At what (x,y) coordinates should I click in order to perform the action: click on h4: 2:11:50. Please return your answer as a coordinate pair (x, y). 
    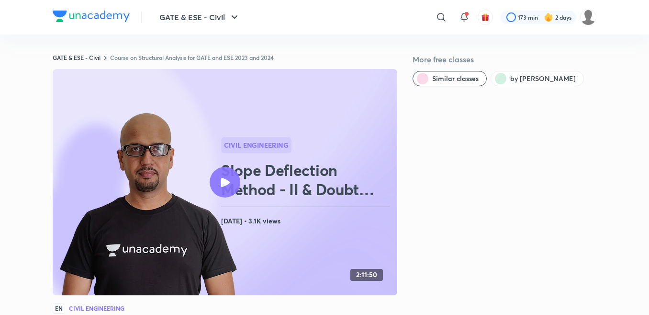
    Looking at the image, I should click on (367, 274).